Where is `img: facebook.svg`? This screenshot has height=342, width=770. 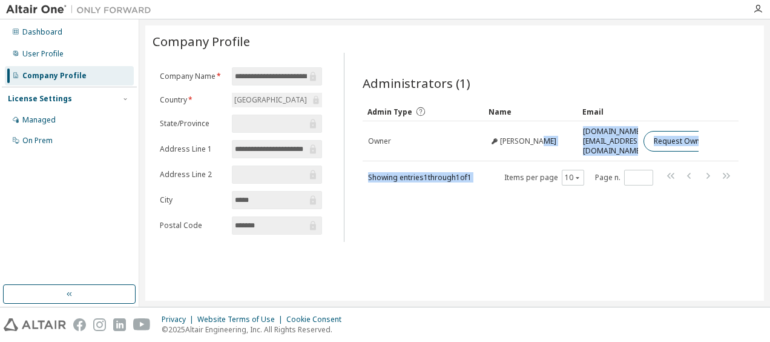 img: facebook.svg is located at coordinates (79, 324).